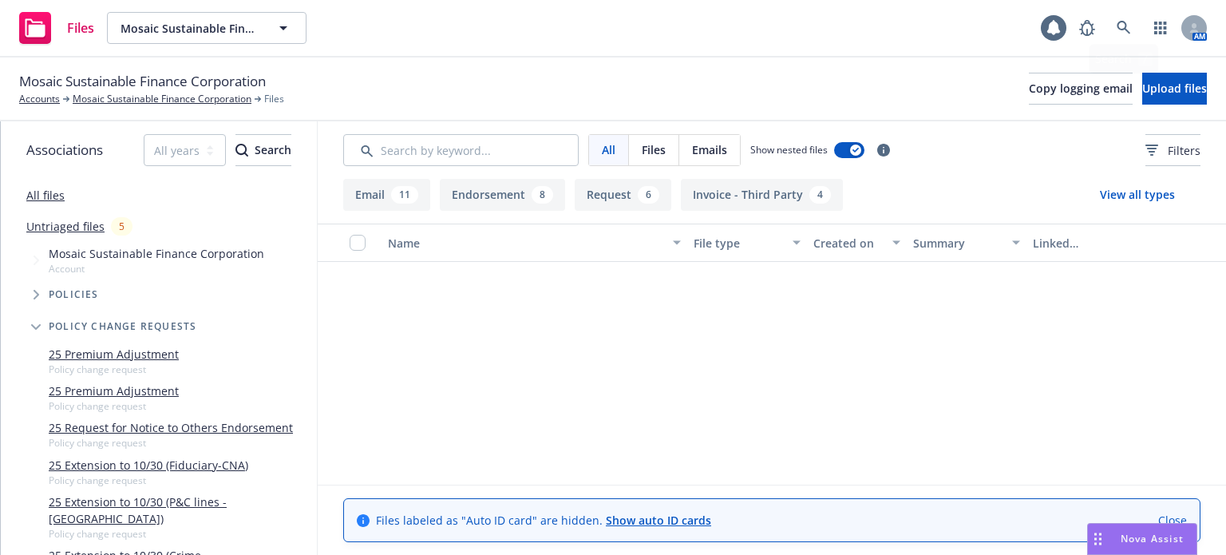  What do you see at coordinates (65, 226) in the screenshot?
I see `a: Untriaged files` at bounding box center [65, 226].